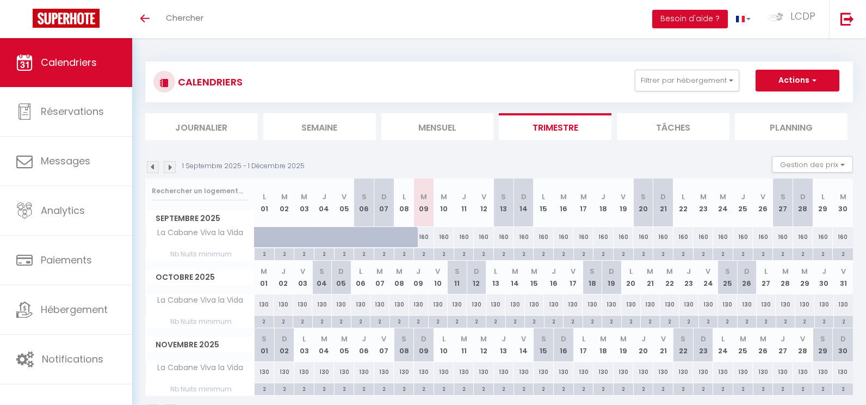  I want to click on th: 15, so click(544, 345).